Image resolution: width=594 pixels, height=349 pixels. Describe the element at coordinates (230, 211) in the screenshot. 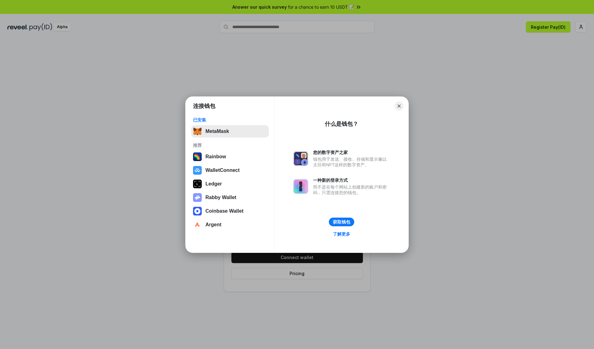

I see `button: Coinbase Wallet` at that location.